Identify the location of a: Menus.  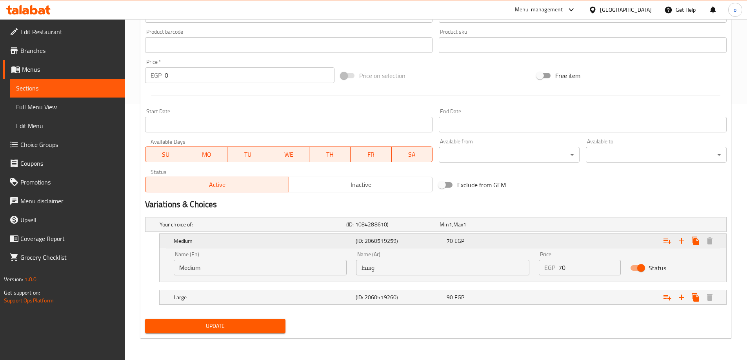
(64, 69).